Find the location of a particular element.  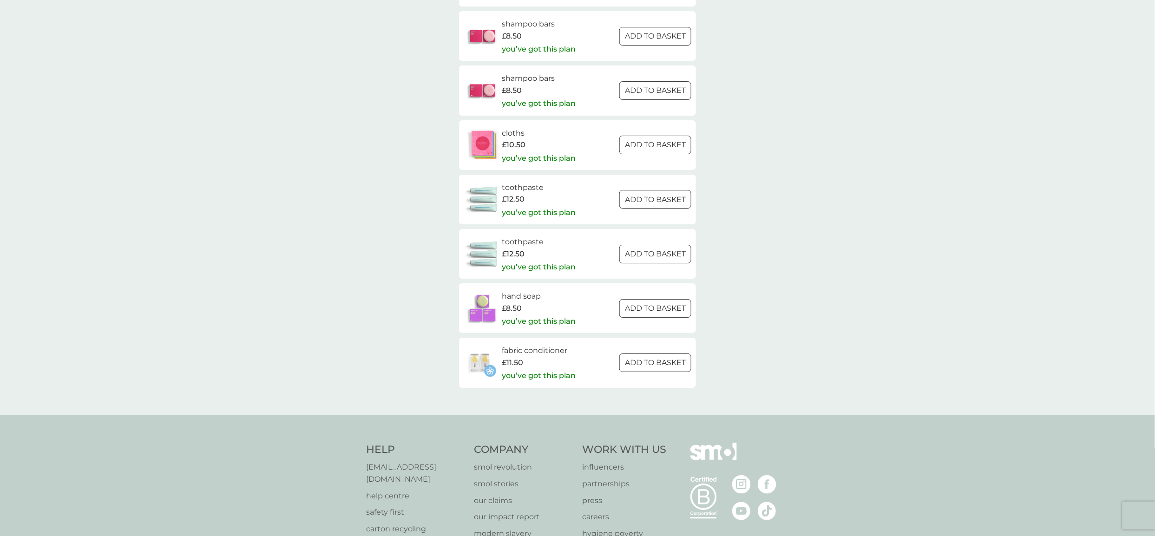

h4: Work With Us is located at coordinates (624, 450).